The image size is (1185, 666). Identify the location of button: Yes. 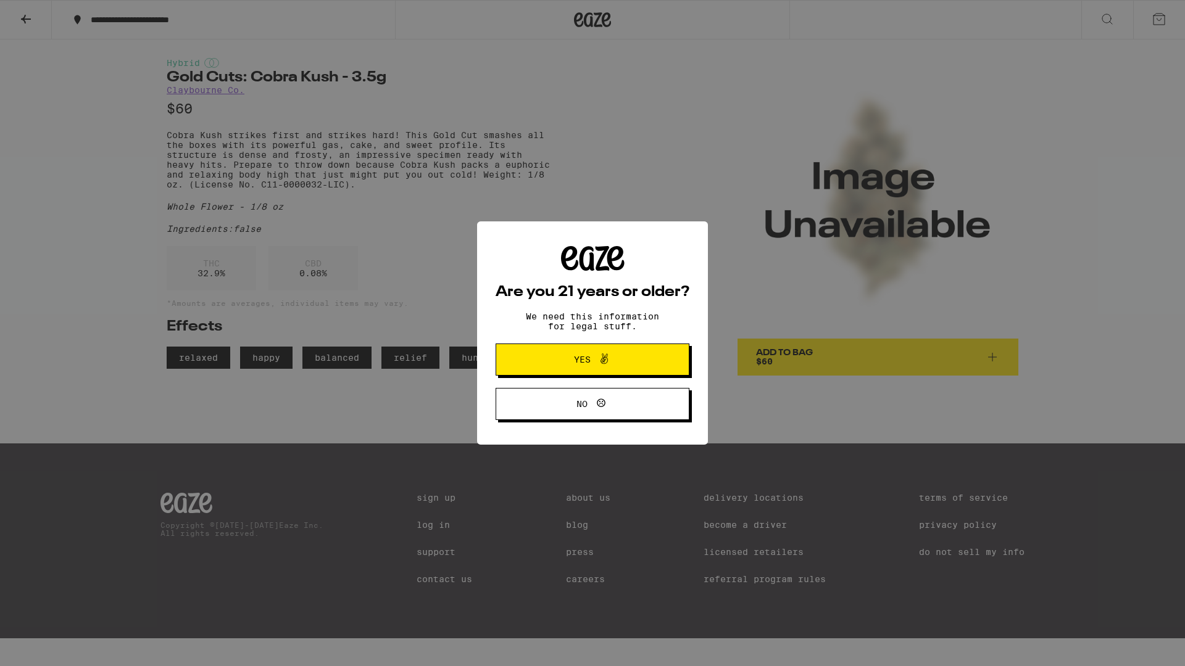
(592, 360).